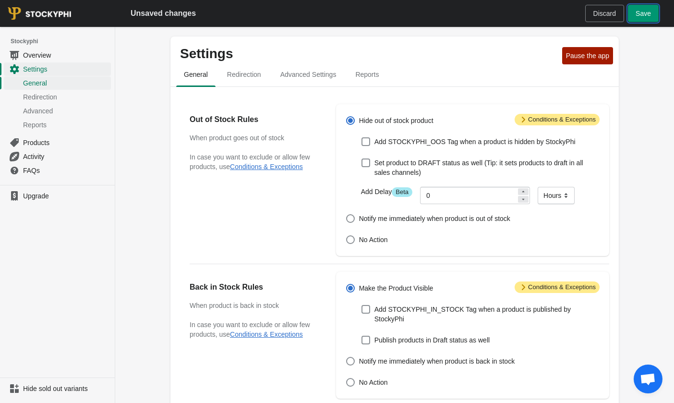 This screenshot has width=674, height=403. I want to click on span: Advanced Settings, so click(308, 74).